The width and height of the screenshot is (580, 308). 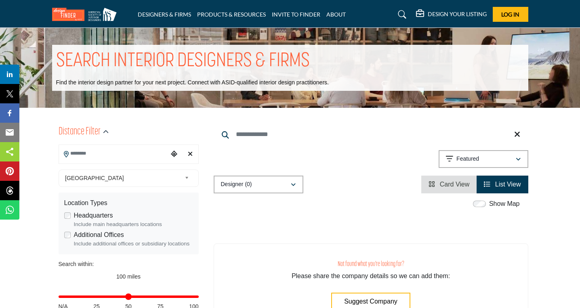 I want to click on a: PRODUCTS & RESOURCES, so click(x=231, y=14).